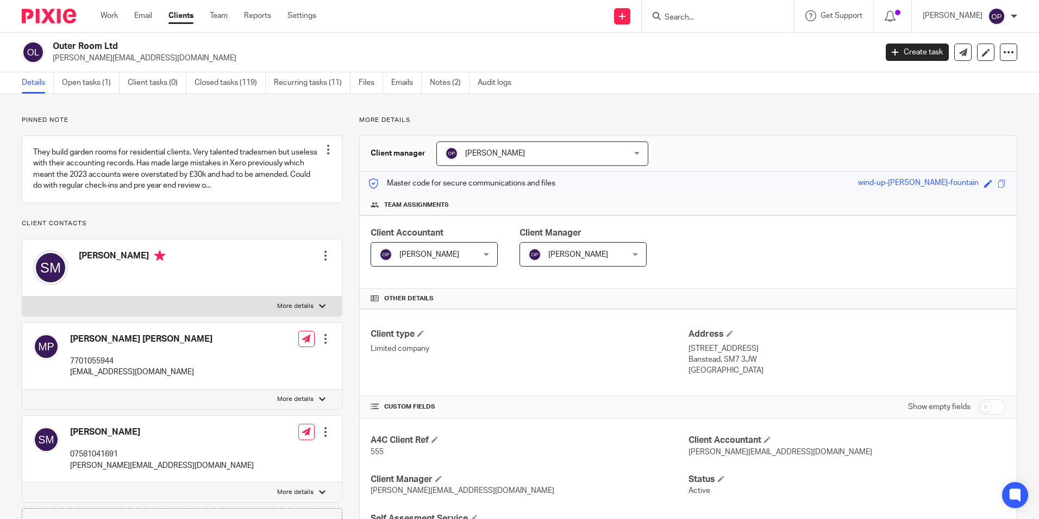  Describe the element at coordinates (379, 46) in the screenshot. I see `h2: Outer Room Ltd` at that location.